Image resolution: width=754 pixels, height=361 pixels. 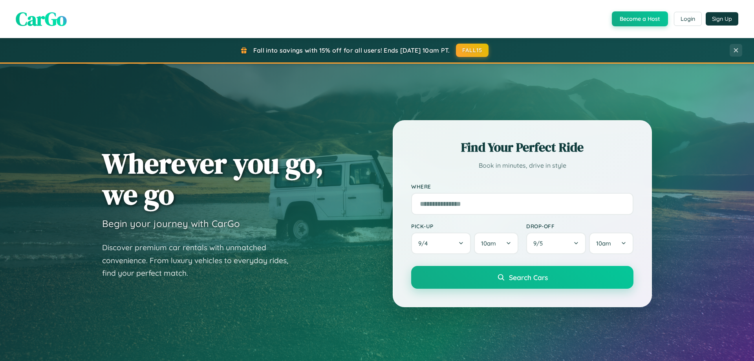 What do you see at coordinates (640, 19) in the screenshot?
I see `button: Become a Host` at bounding box center [640, 19].